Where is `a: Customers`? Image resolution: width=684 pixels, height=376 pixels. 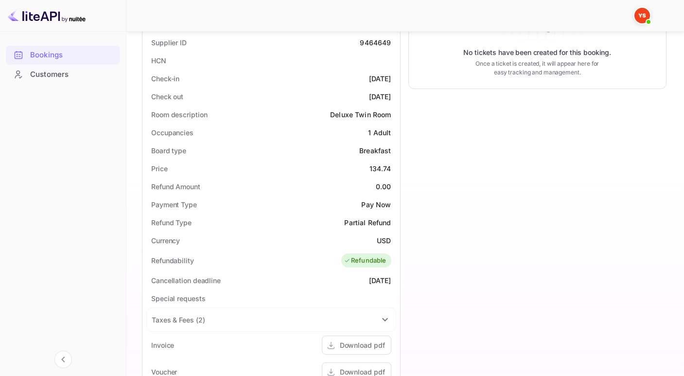 a: Customers is located at coordinates (63, 74).